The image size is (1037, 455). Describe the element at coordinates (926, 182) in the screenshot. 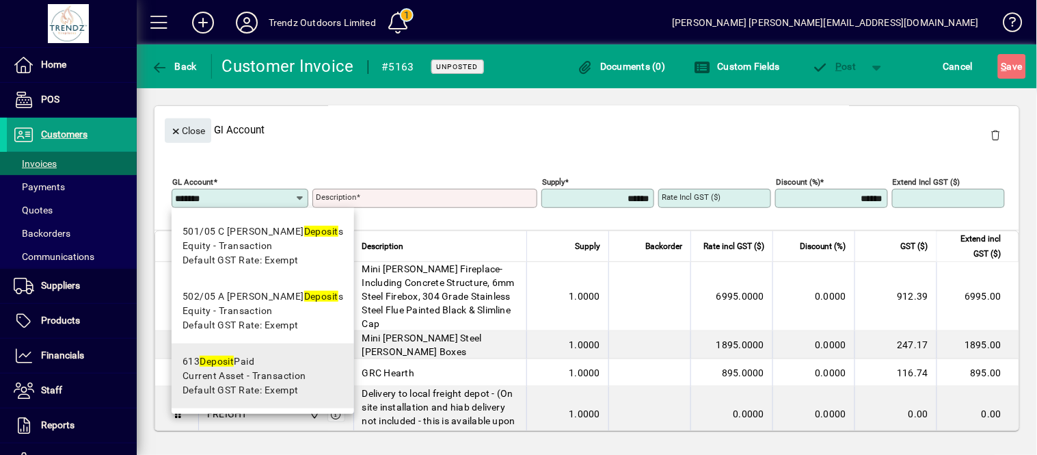

I see `mat-label: Extend incl GST ($)` at that location.